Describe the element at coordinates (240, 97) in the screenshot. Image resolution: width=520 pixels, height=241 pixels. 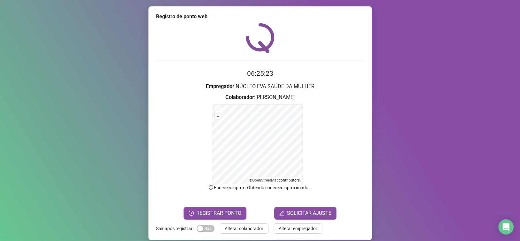
I see `strong: Colaborador` at that location.